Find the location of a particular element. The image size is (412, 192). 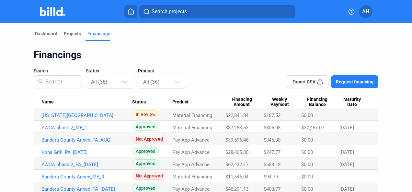

input: Search is located at coordinates (60, 82).